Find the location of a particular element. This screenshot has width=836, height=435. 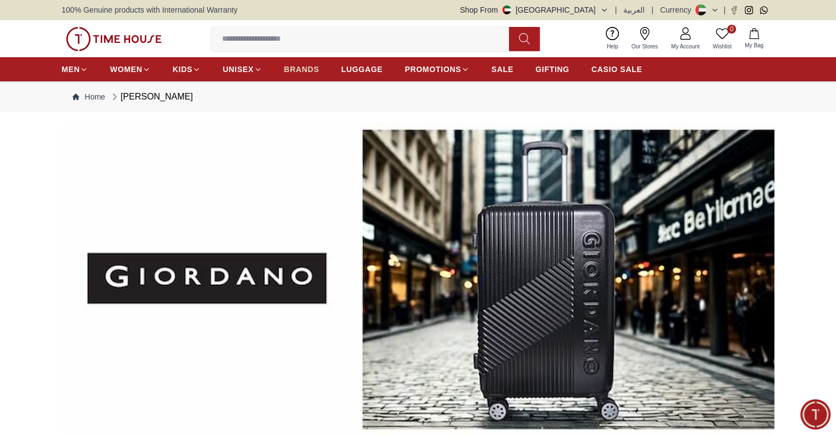

a: 0Wishlist is located at coordinates (722, 38).